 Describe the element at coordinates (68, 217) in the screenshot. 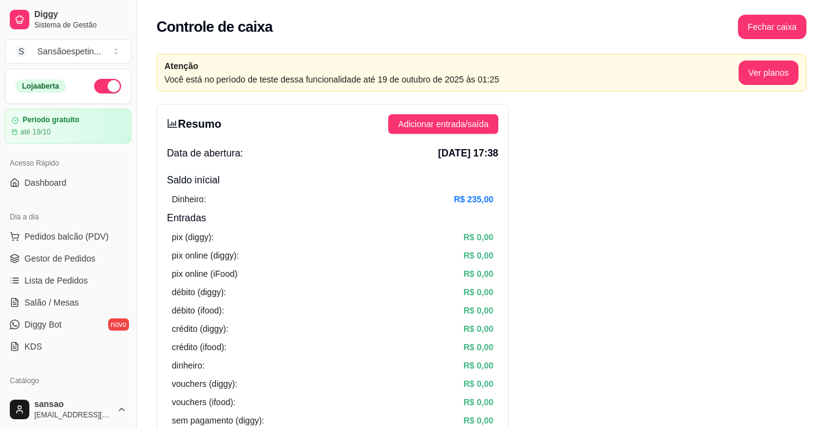

I see `div: Dia a dia` at that location.